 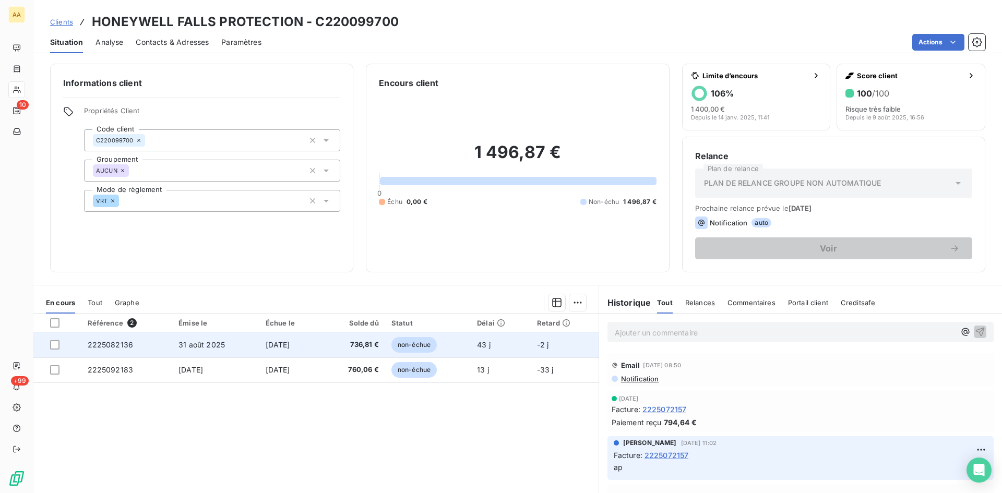 What do you see at coordinates (109, 42) in the screenshot?
I see `span: Analyse` at bounding box center [109, 42].